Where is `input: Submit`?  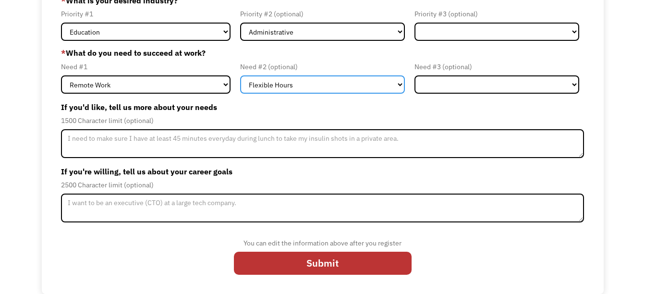
input: Submit is located at coordinates (323, 263).